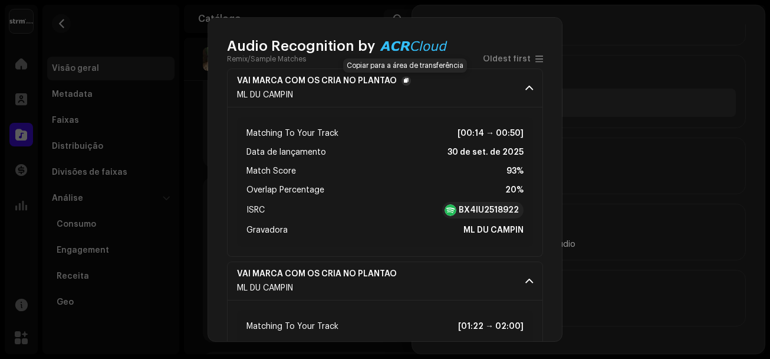 This screenshot has width=770, height=359. What do you see at coordinates (514, 190) in the screenshot?
I see `strong: 20%` at bounding box center [514, 190].